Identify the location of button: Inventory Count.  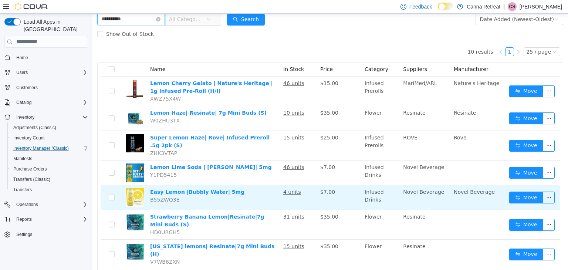
(49, 138).